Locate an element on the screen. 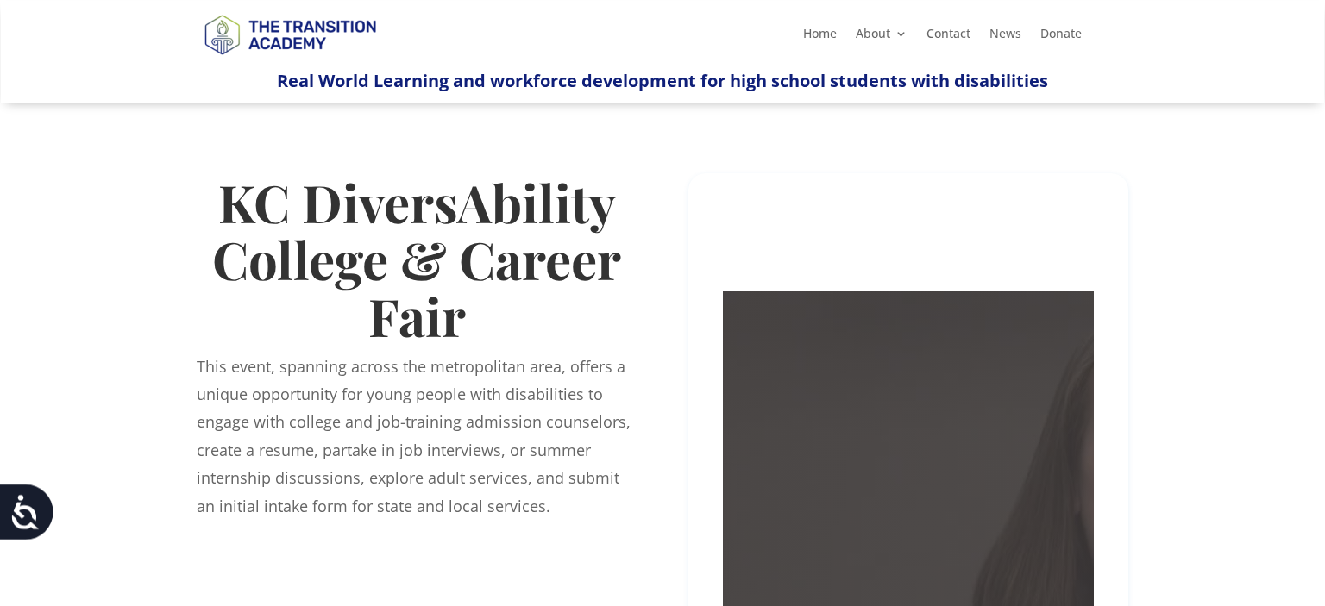 This screenshot has height=606, width=1325. a: Contact is located at coordinates (948, 37).